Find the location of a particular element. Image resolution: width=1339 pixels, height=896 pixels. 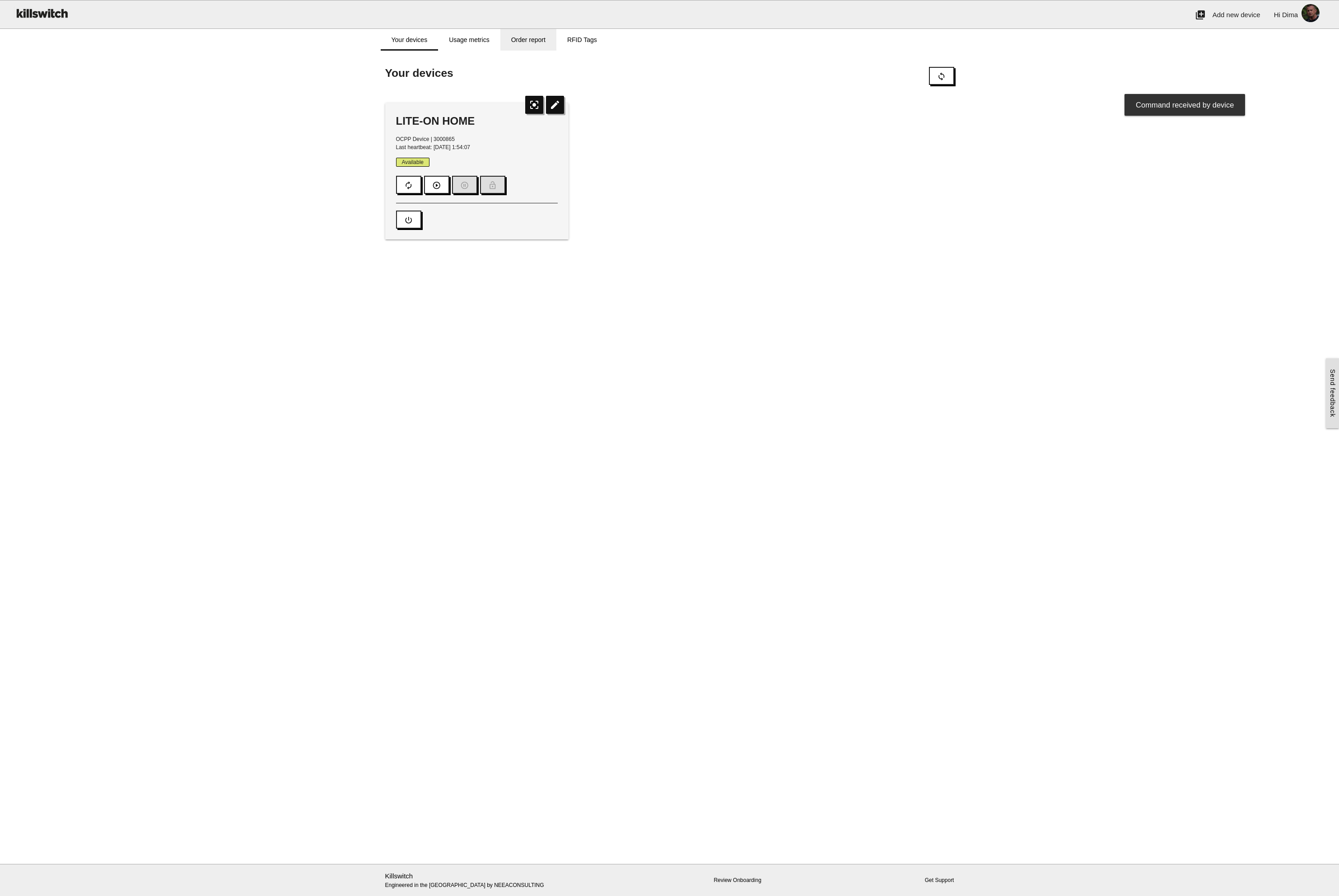

img: ACg8ocJlro-m8l2PRHv0Wn7nMlkzknwuxRg7uOoPLD6wZc5zM9M2_daedw=s96-c is located at coordinates (1311, 13).